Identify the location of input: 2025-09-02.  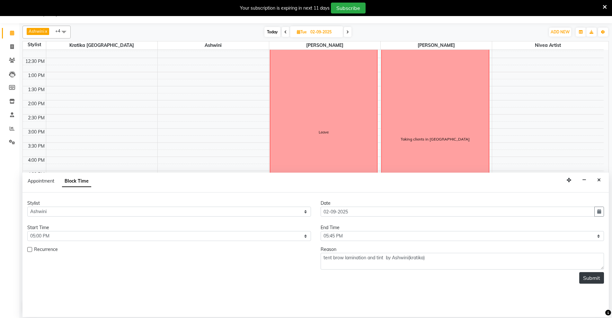
(325, 32).